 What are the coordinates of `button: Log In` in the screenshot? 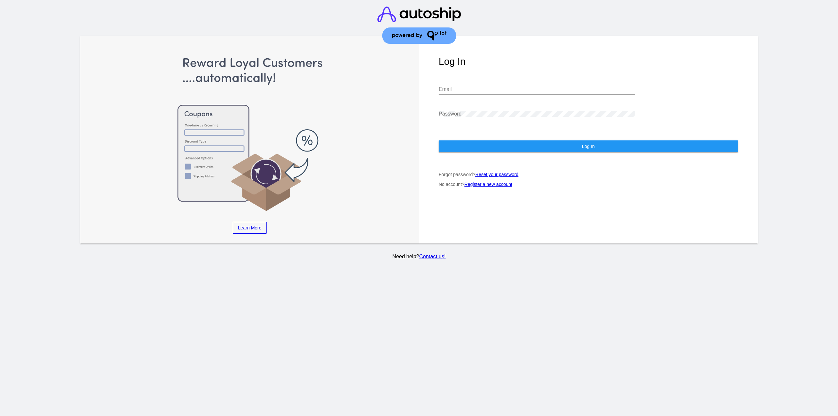 It's located at (588, 146).